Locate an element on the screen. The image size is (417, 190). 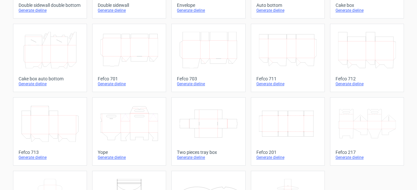
div: Double sidewall is located at coordinates (129, 5).